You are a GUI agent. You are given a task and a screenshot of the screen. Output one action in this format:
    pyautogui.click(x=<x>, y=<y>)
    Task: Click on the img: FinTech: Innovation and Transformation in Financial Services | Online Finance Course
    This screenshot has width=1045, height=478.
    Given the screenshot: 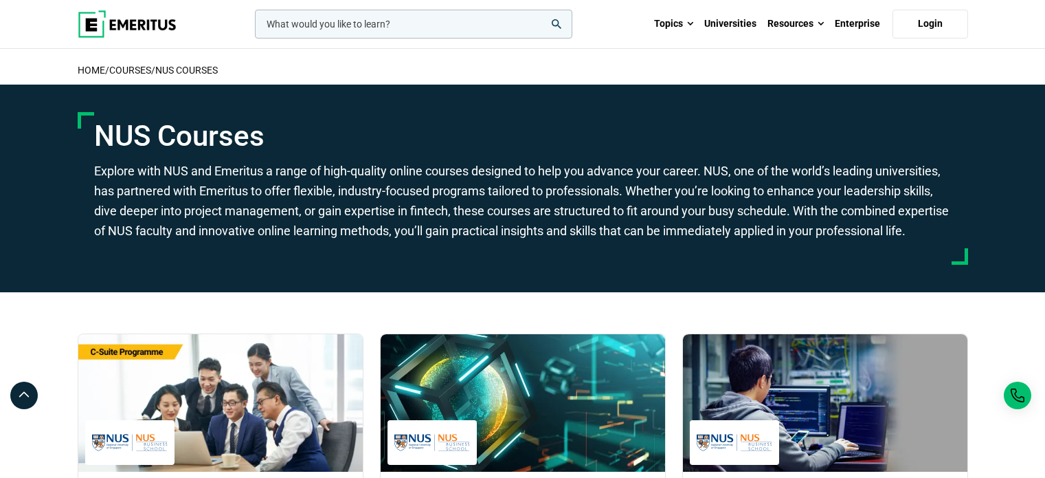 What is the action you would take?
    pyautogui.click(x=523, y=403)
    